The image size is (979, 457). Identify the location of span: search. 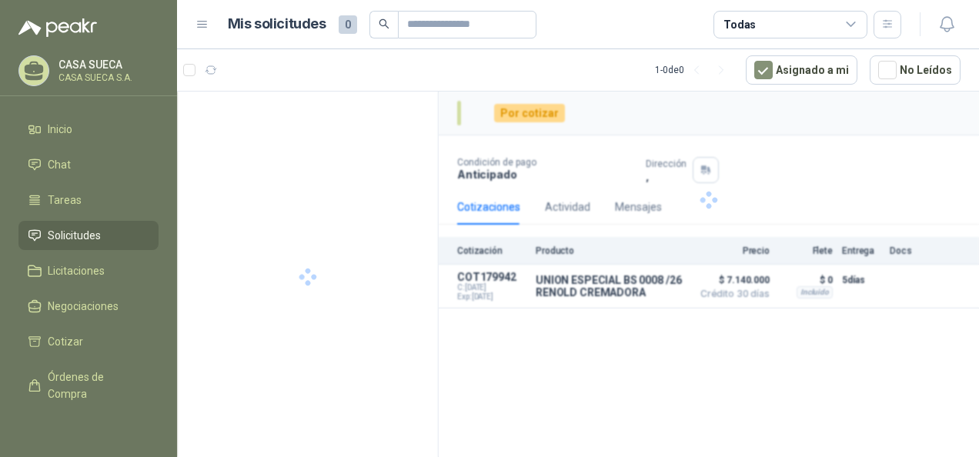
(384, 24).